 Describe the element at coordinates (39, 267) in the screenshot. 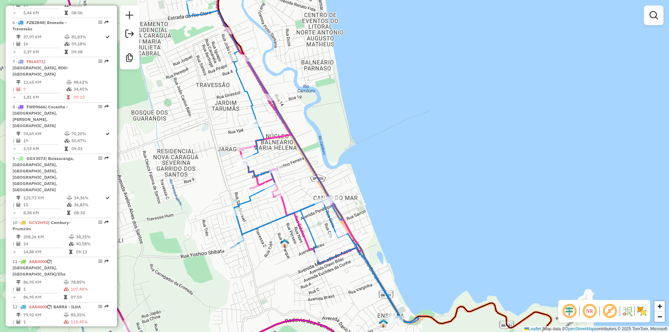

I see `span: 11 -` at that location.